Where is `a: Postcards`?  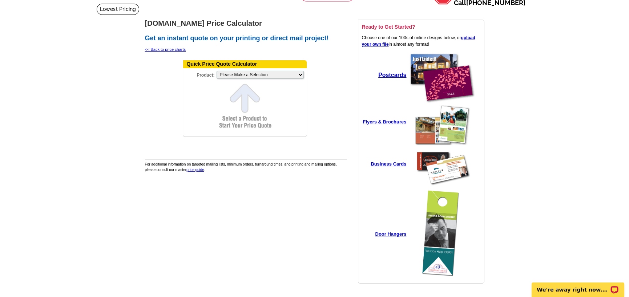 a: Postcards is located at coordinates (392, 76).